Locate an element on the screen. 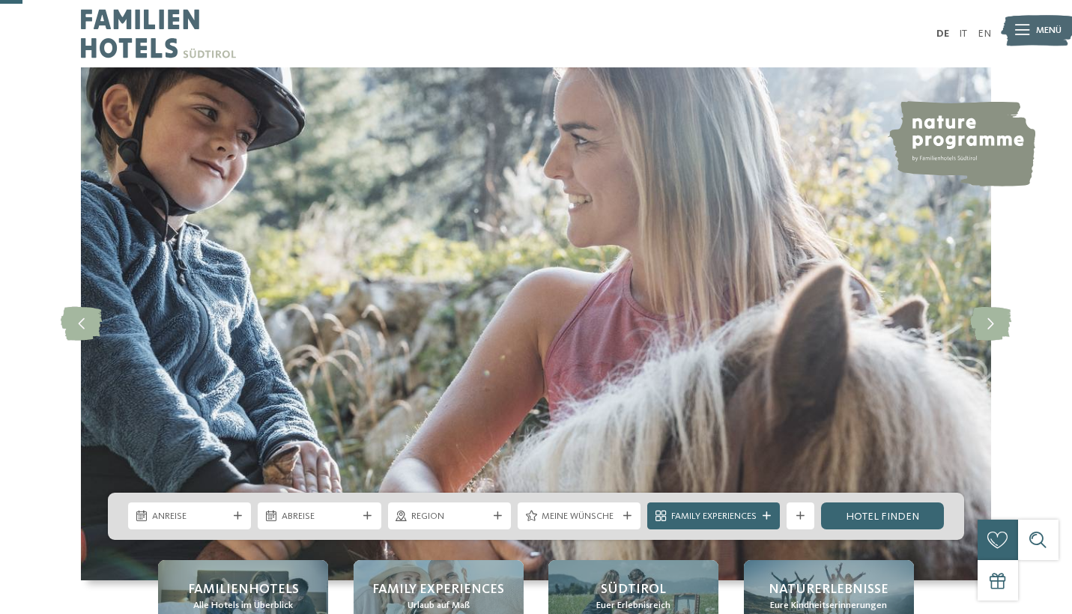 This screenshot has height=614, width=1072. span: Eure Kindheitserinnerungen is located at coordinates (829, 606).